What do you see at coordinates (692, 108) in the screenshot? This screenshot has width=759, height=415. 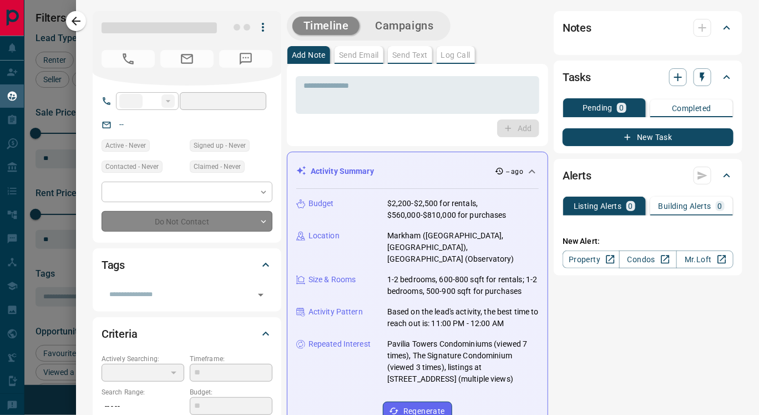 I see `p: Completed` at bounding box center [692, 108].